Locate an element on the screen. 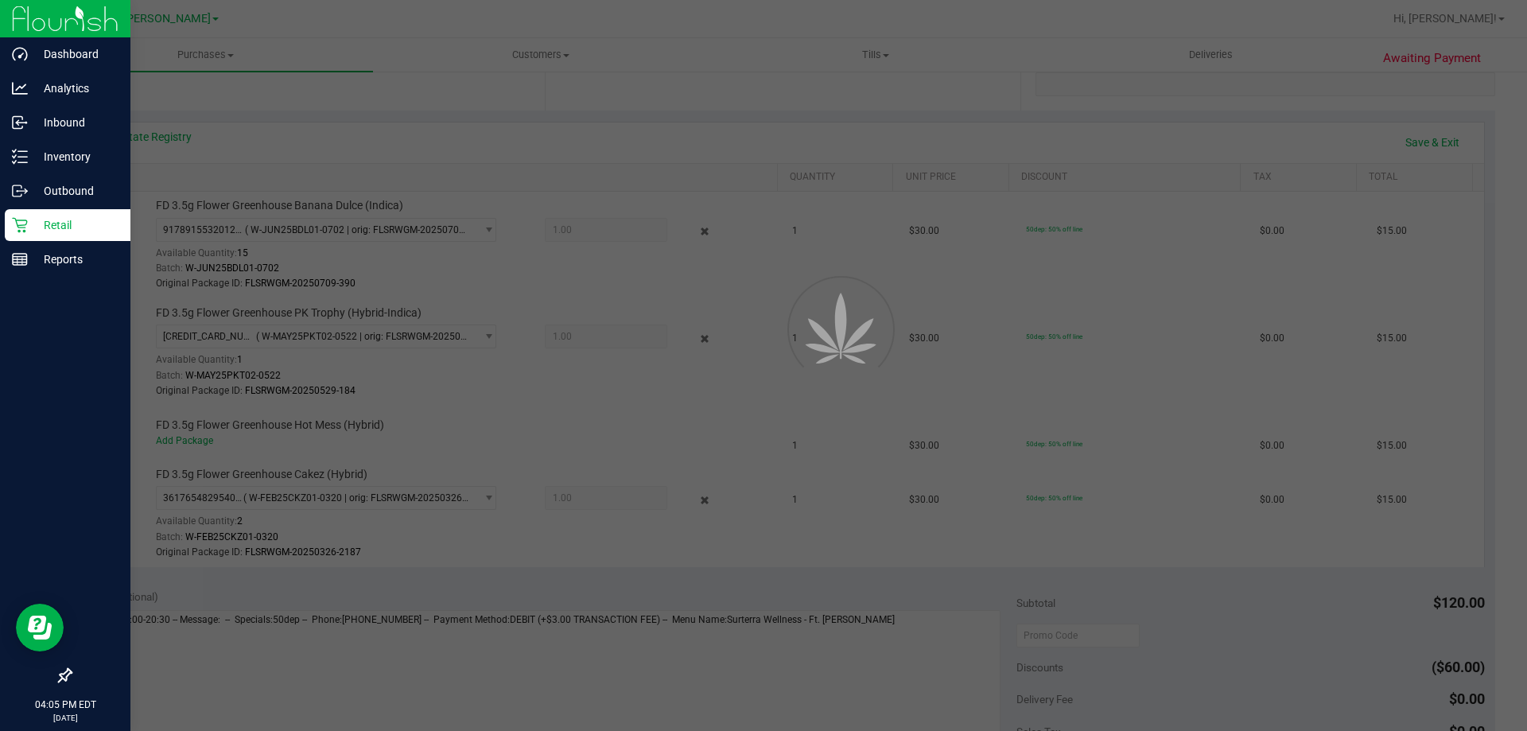  p: Analytics is located at coordinates (76, 88).